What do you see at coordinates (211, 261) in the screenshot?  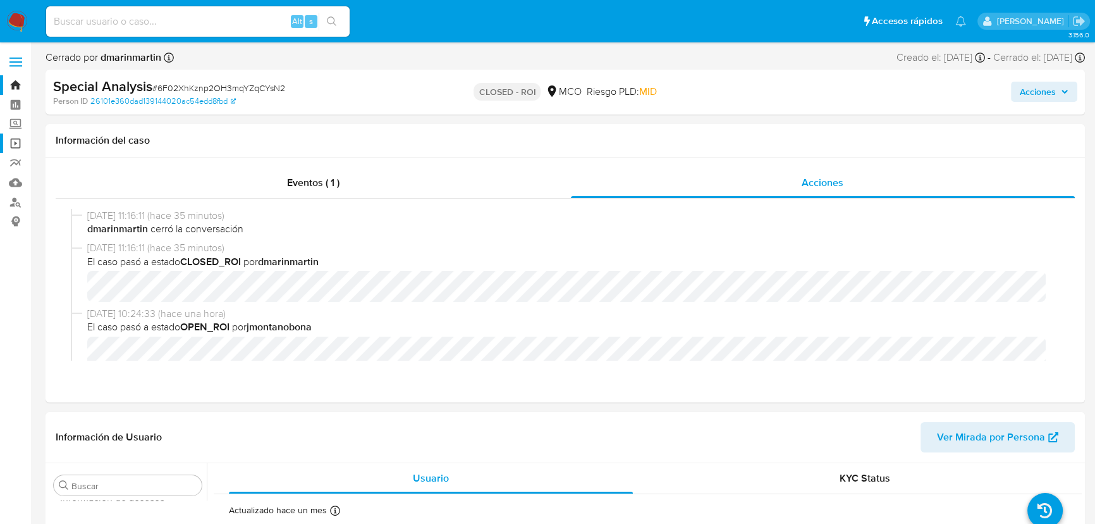 I see `b: CLOSED_ROI` at bounding box center [211, 261].